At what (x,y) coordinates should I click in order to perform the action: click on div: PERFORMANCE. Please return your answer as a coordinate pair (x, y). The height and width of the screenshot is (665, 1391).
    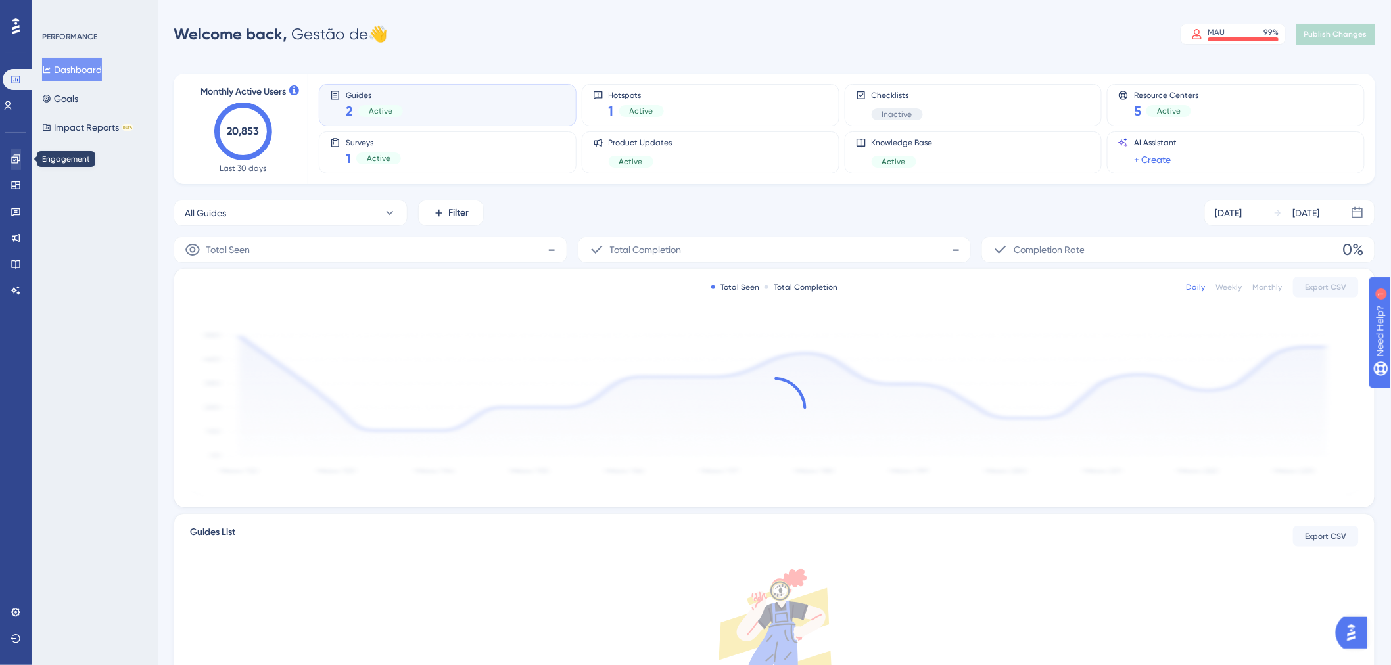
    Looking at the image, I should click on (70, 37).